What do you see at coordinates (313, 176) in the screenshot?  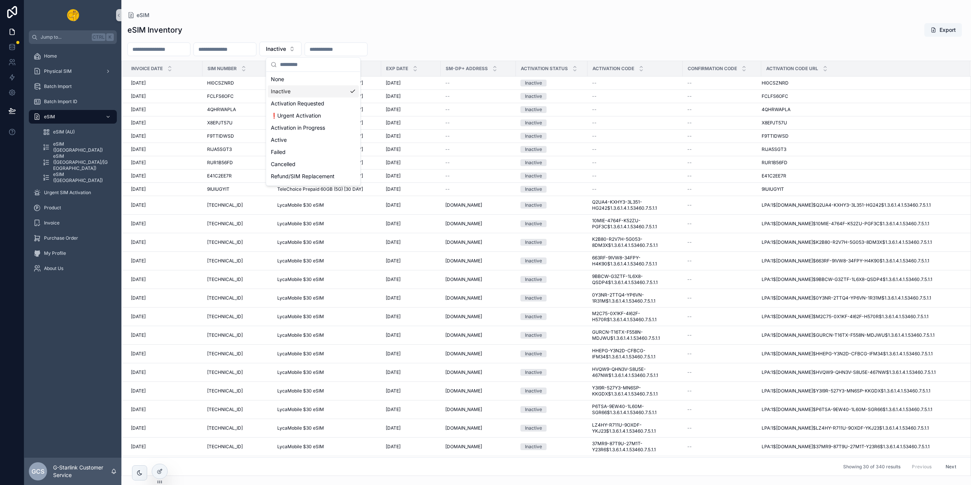 I see `div: Refund/SIM Replacement` at bounding box center [313, 176].